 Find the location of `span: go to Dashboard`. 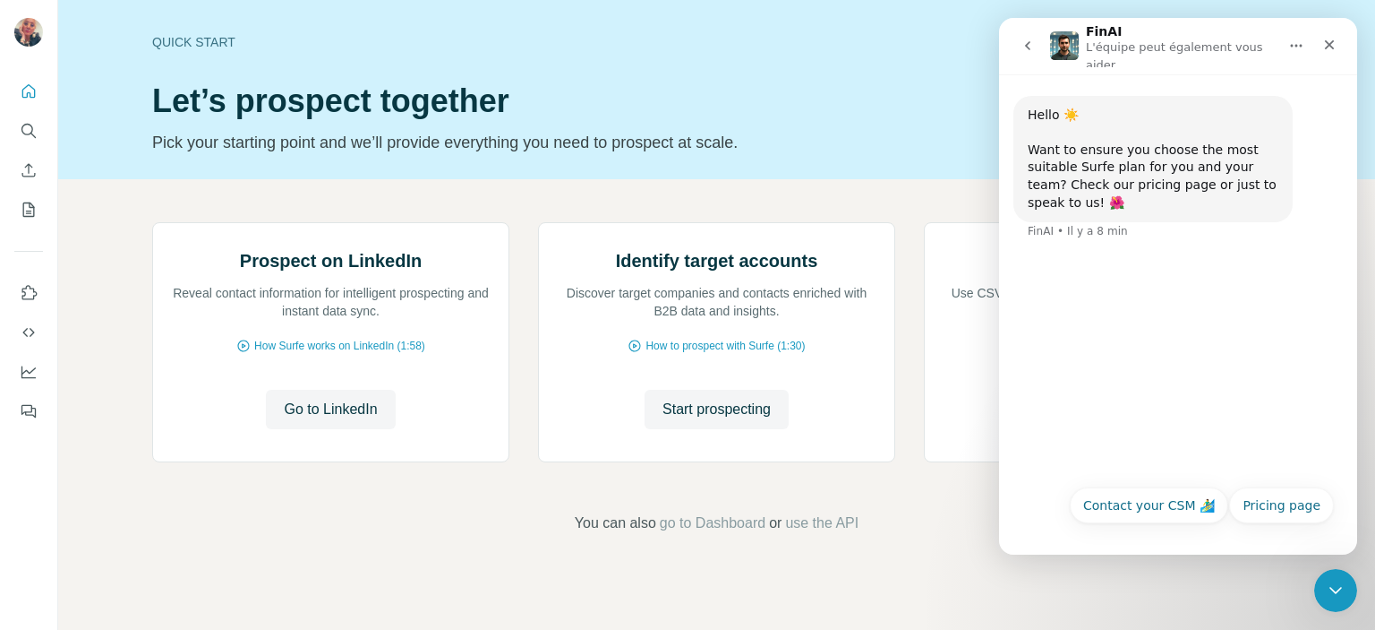

span: go to Dashboard is located at coordinates (713, 523).